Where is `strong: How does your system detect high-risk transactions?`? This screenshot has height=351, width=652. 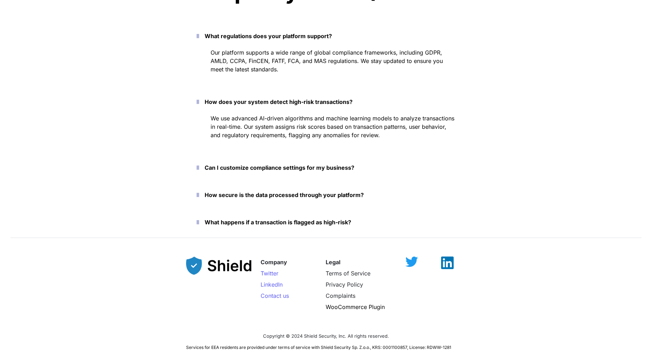 strong: How does your system detect high-risk transactions? is located at coordinates (279, 102).